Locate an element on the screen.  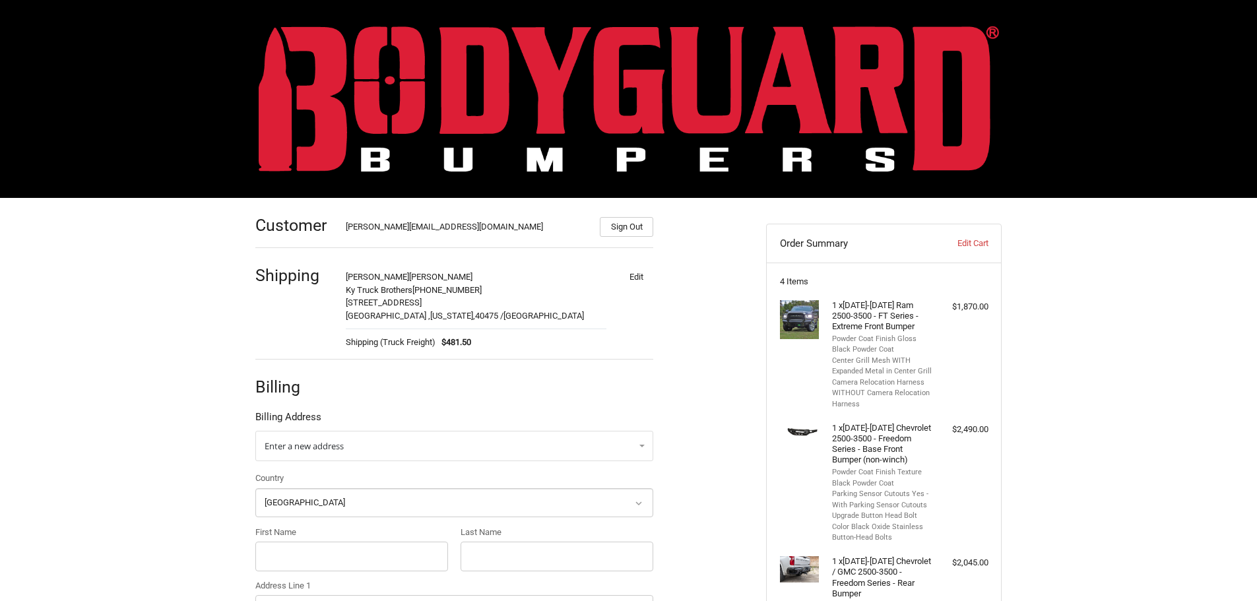
span: $481.50 is located at coordinates (453, 343).